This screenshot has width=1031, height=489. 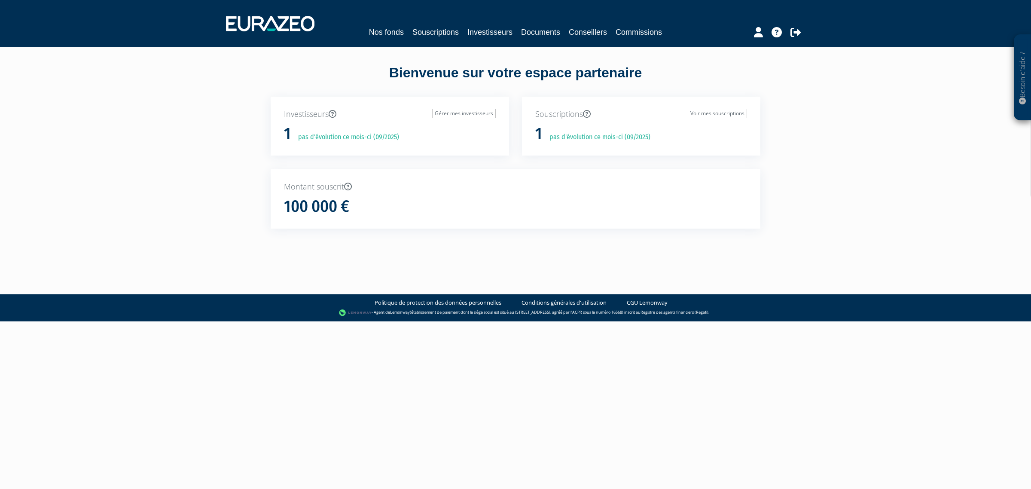 I want to click on a: Voir mes souscriptions, so click(x=717, y=113).